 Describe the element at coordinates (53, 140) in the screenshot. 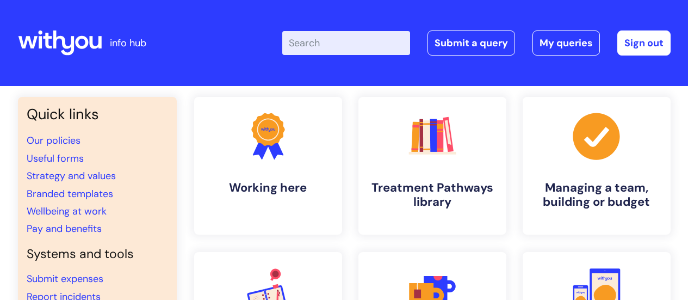

I see `a: Our policies` at that location.